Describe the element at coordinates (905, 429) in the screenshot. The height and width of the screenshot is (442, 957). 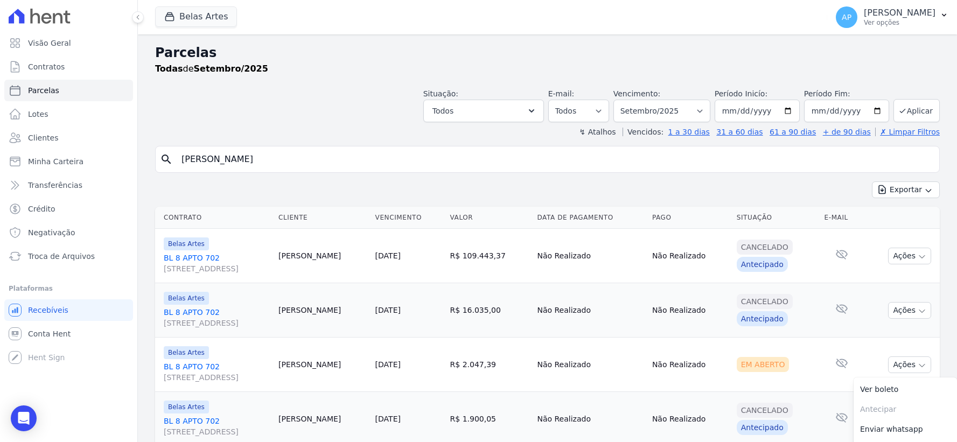
I see `a: Enviar whatsapp` at that location.